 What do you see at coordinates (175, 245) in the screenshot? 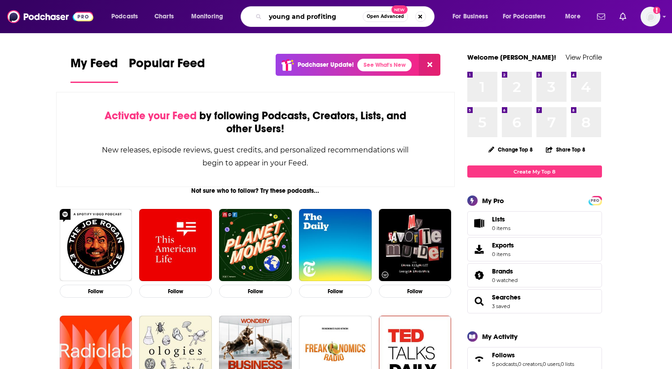
I see `a: This American Life` at bounding box center [175, 245].